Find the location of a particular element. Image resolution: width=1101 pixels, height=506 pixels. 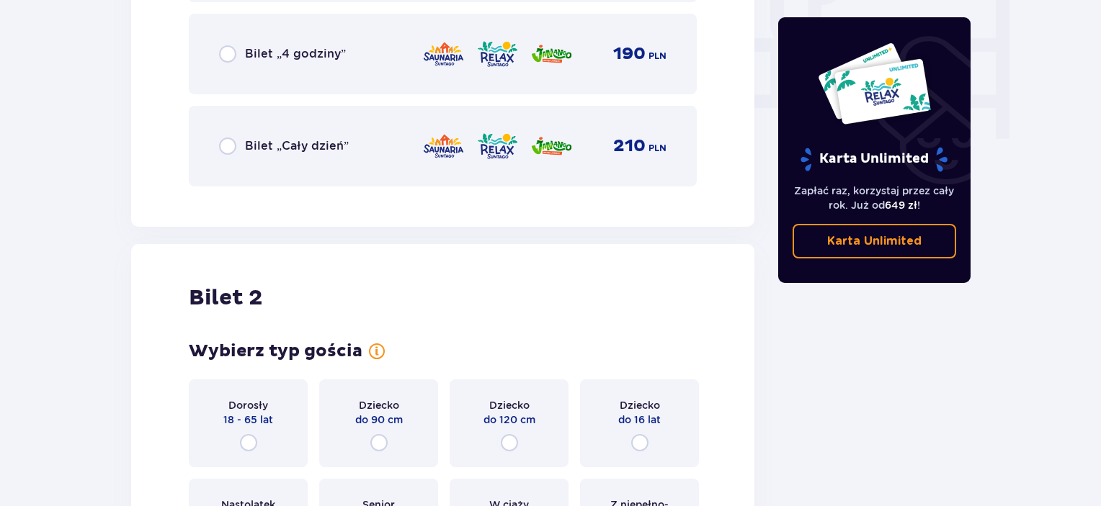

img: Dwie karty całoroczne do Suntago z napisem 'UNLIMITED RELAX', na białym tle z tropikalnymi liśćmi... is located at coordinates (874, 84).